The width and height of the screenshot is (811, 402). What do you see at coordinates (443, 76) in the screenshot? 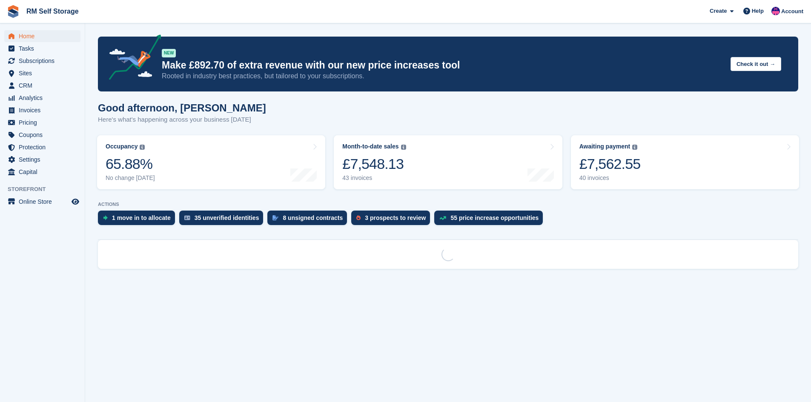
I see `p: Rooted in industry best practices, but tailored to your subscriptions.` at bounding box center [443, 76].